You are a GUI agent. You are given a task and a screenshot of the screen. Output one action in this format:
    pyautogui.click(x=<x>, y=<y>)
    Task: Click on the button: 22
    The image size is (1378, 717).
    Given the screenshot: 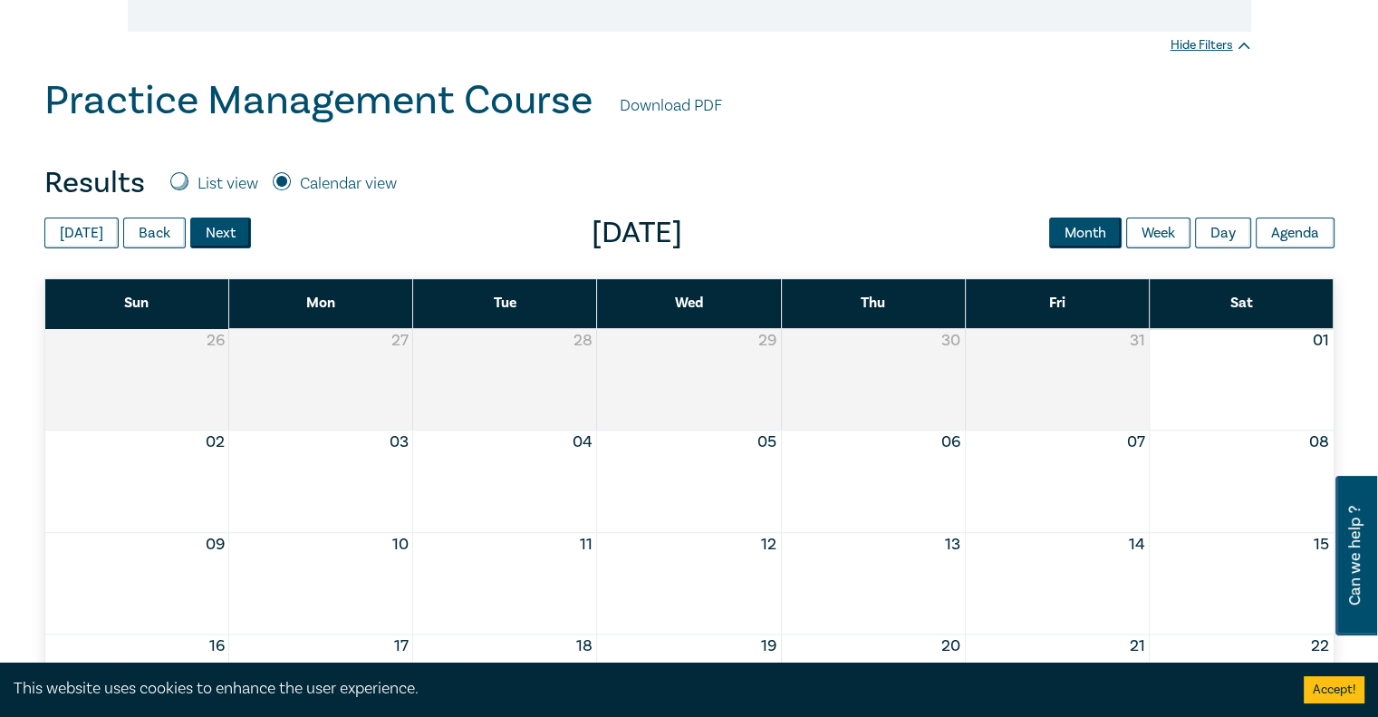 What is the action you would take?
    pyautogui.click(x=1319, y=646)
    